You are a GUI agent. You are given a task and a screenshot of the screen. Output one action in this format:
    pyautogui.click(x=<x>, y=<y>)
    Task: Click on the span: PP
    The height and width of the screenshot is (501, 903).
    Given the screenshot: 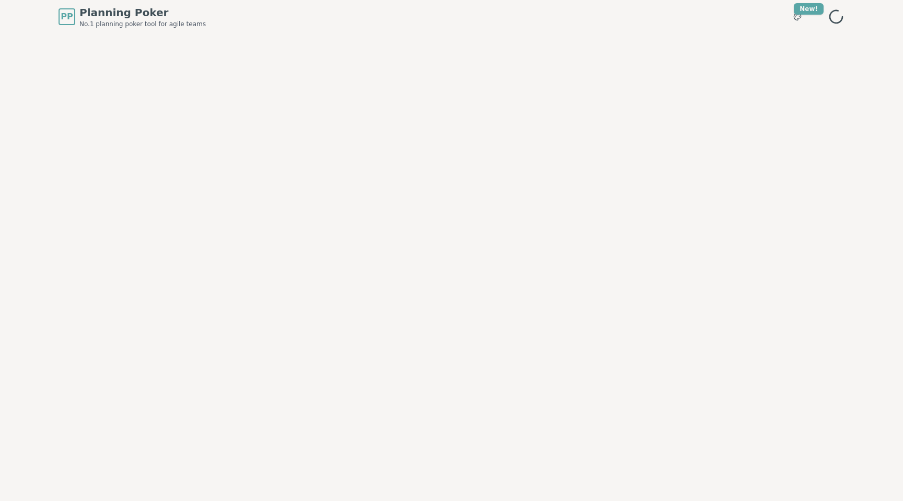 What is the action you would take?
    pyautogui.click(x=66, y=17)
    